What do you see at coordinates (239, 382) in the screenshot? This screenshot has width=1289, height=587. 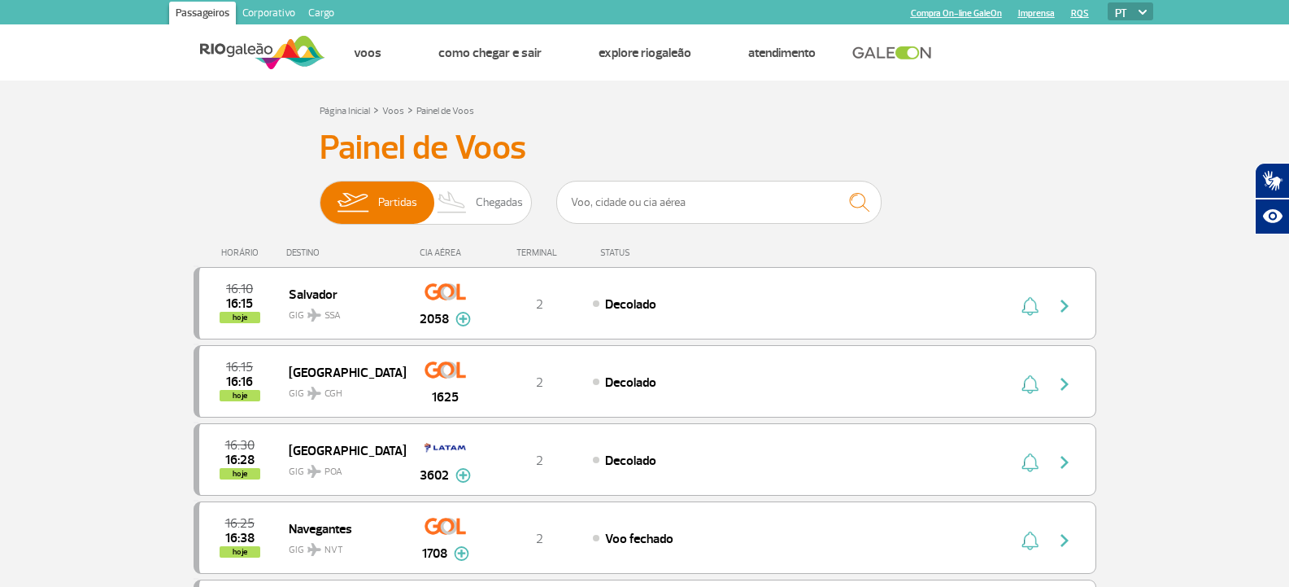 I see `span: 2025-09-26 16:16:31` at bounding box center [239, 382].